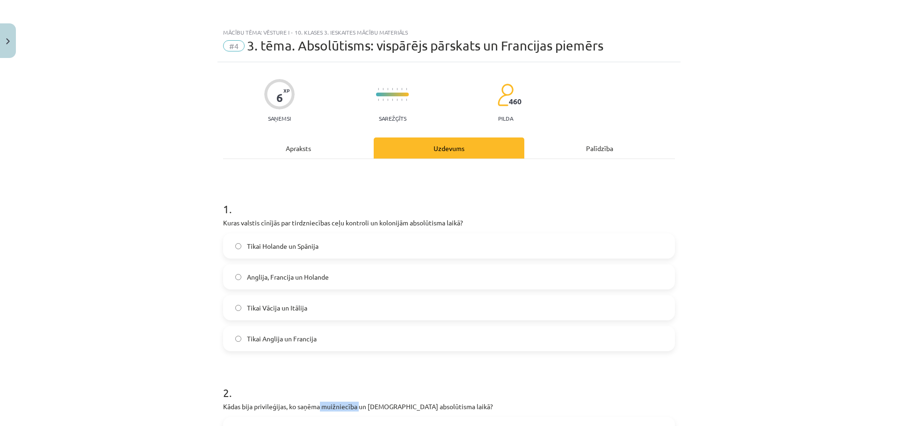 Image resolution: width=898 pixels, height=426 pixels. Describe the element at coordinates (393, 118) in the screenshot. I see `p: Sarežģīts` at that location.